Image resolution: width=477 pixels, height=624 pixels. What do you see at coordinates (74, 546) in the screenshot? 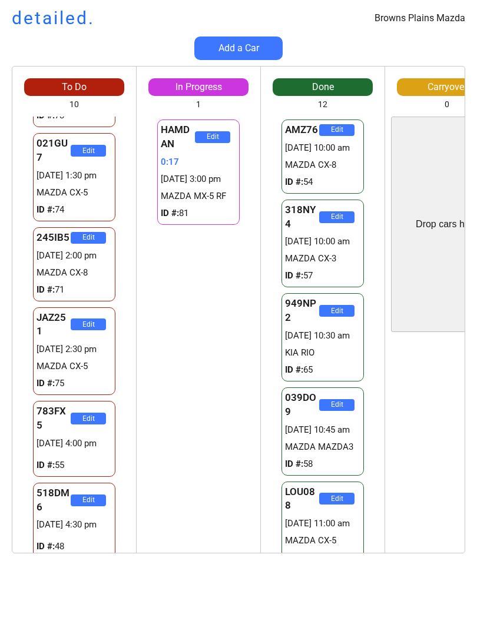
I see `div: 48` at bounding box center [74, 546].